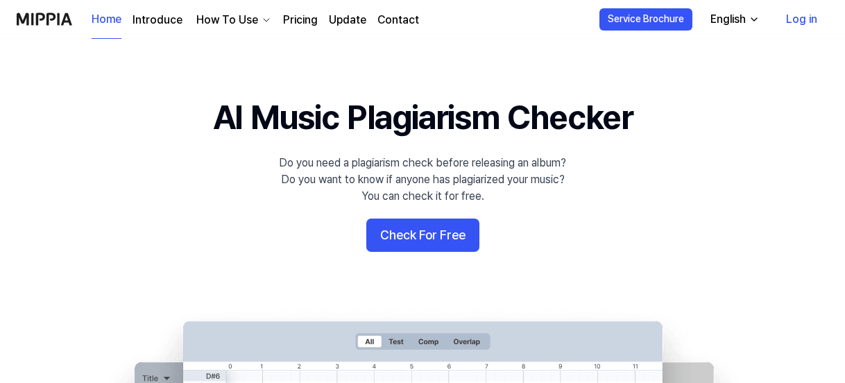 This screenshot has width=845, height=383. What do you see at coordinates (733, 19) in the screenshot?
I see `button: English` at bounding box center [733, 19].